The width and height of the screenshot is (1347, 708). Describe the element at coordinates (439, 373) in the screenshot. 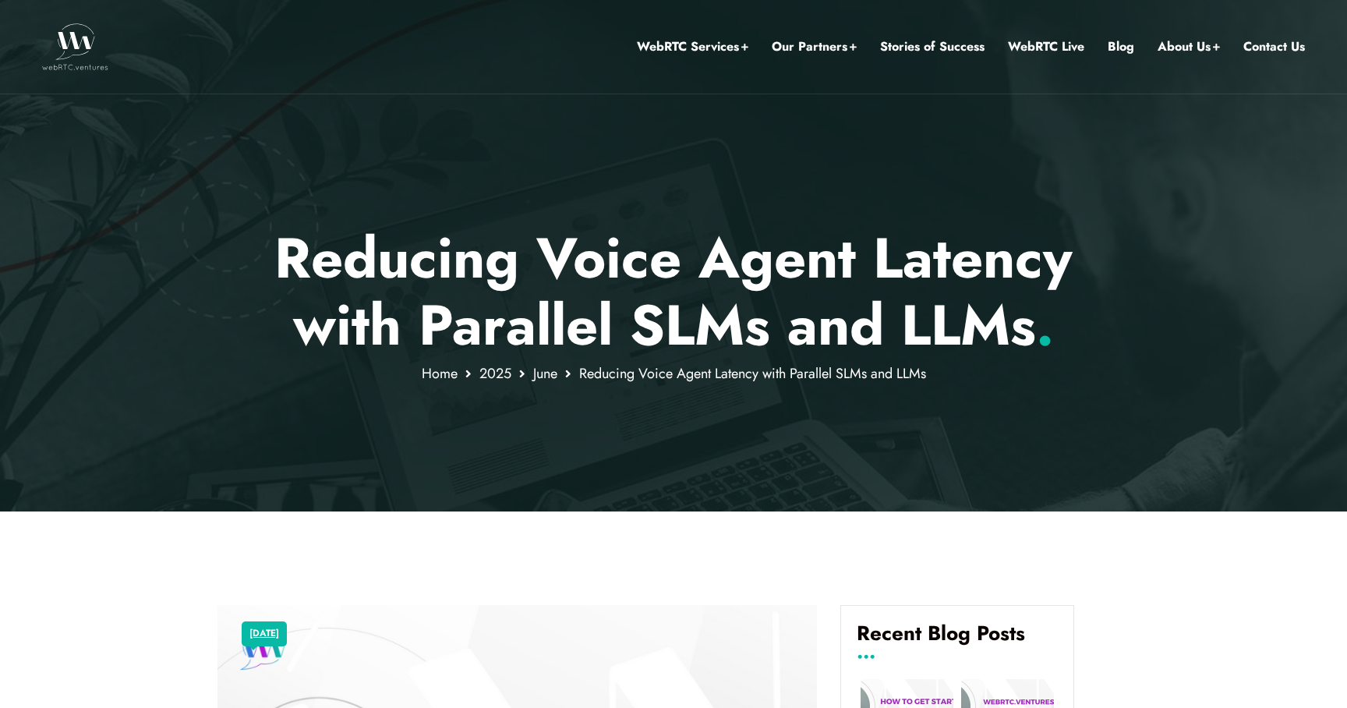

I see `a: Home` at that location.